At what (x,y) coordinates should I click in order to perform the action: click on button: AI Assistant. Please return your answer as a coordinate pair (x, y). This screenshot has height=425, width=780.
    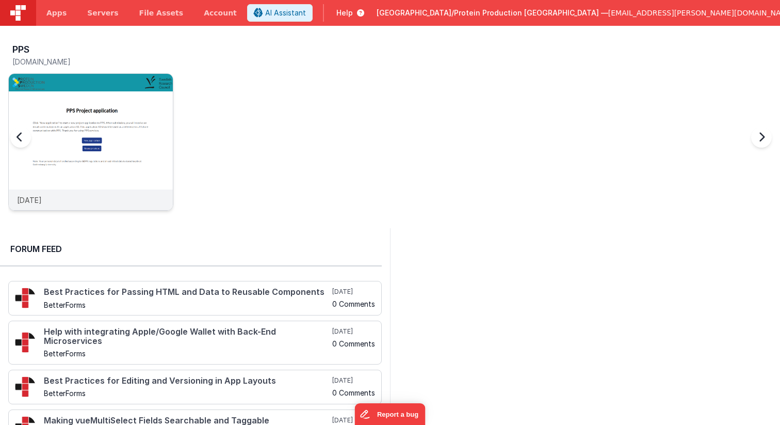
    Looking at the image, I should click on (280, 13).